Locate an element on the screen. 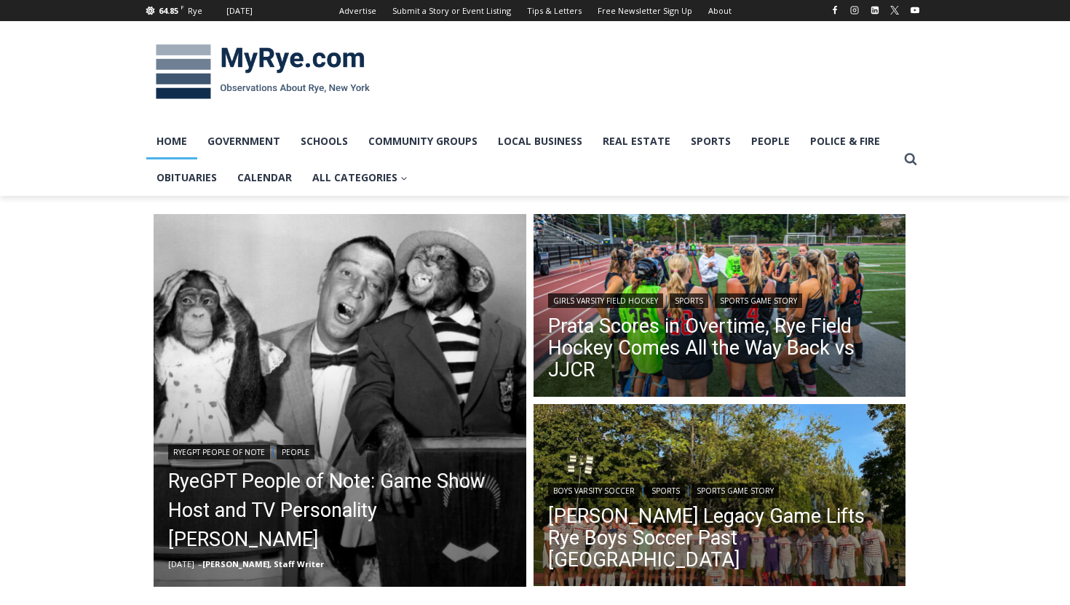  a: Local Business is located at coordinates (540, 141).